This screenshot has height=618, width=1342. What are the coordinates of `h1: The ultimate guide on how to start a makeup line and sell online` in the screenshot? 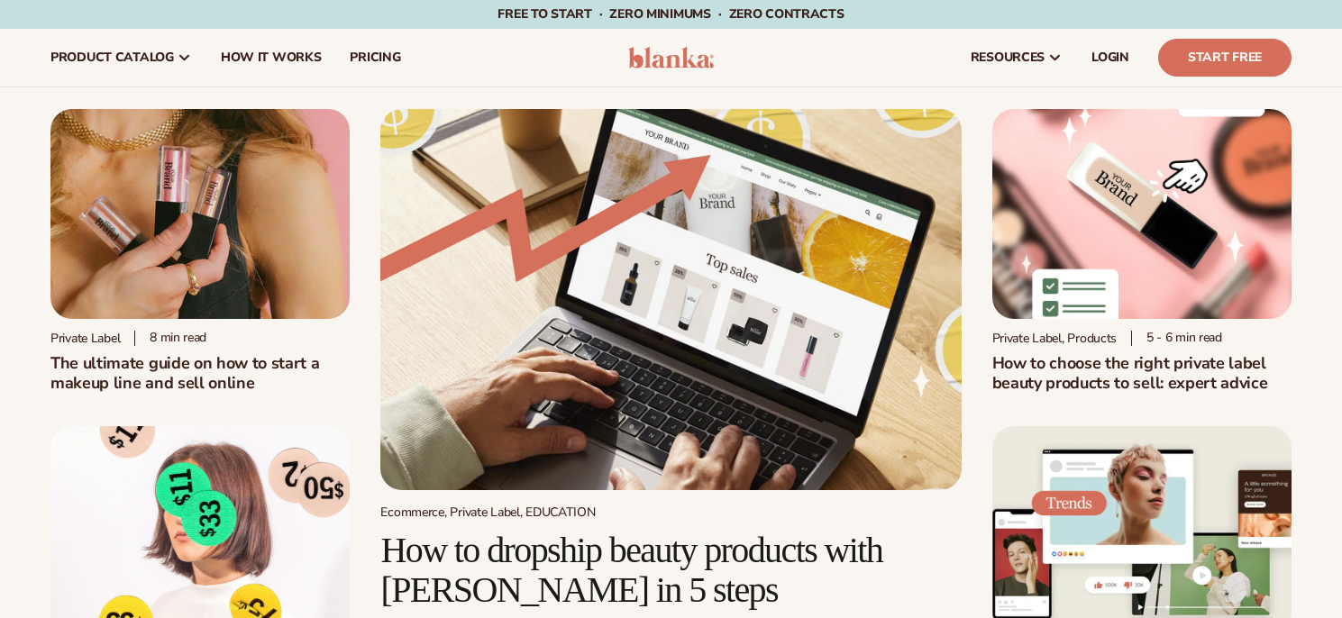 It's located at (200, 373).